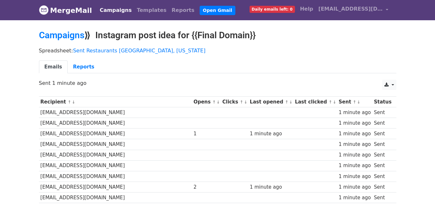 The image size is (435, 206). Describe the element at coordinates (53, 67) in the screenshot. I see `a: Emails` at that location.